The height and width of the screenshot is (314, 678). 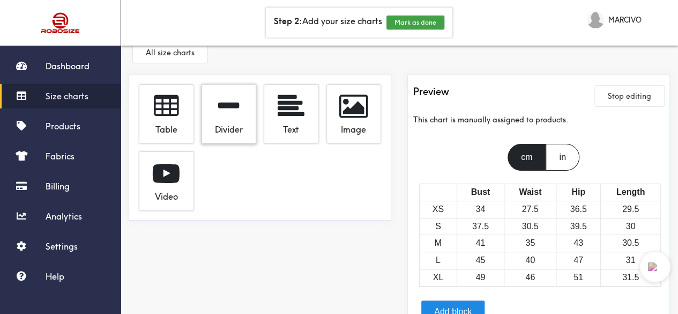 I want to click on td: XL, so click(x=439, y=277).